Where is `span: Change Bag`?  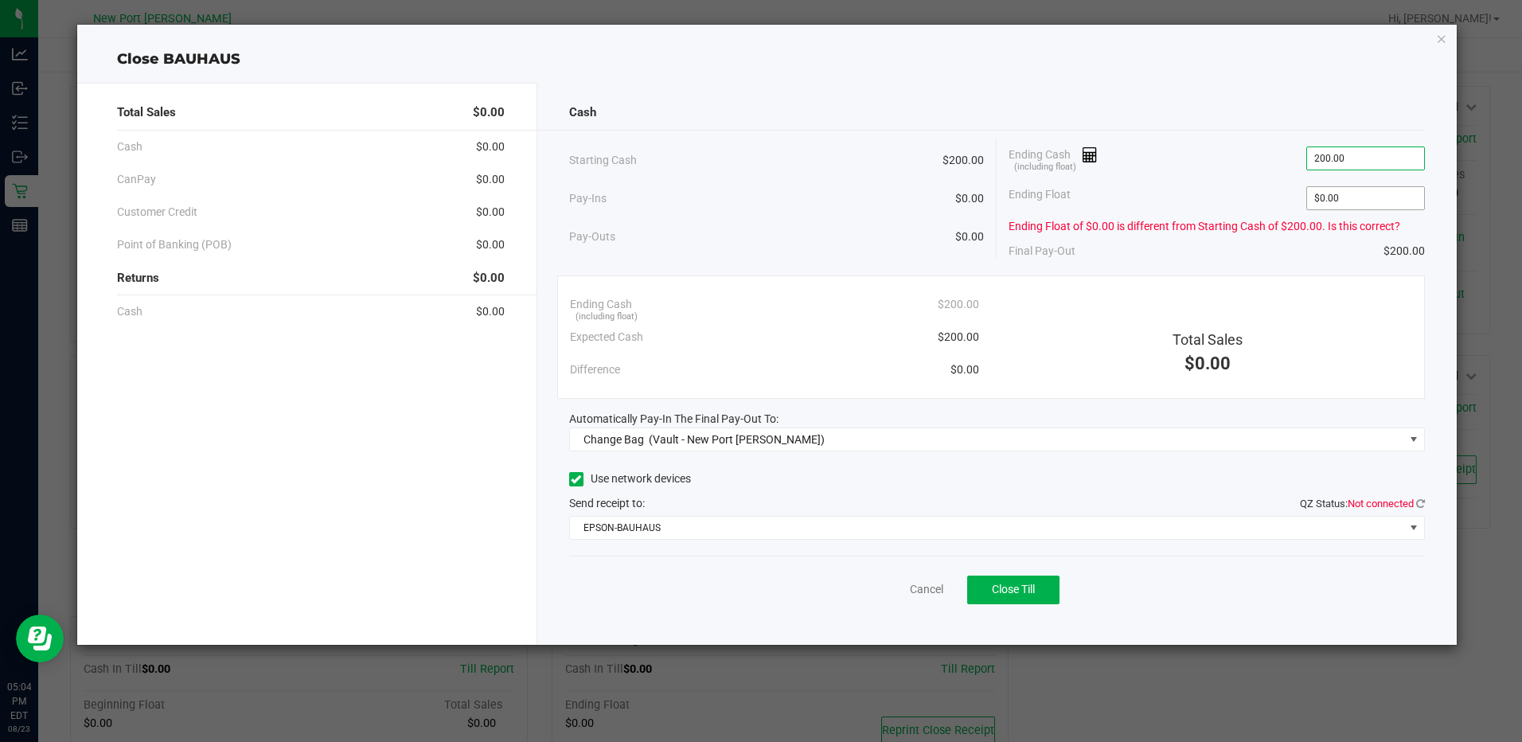
span: Change Bag is located at coordinates (614, 439).